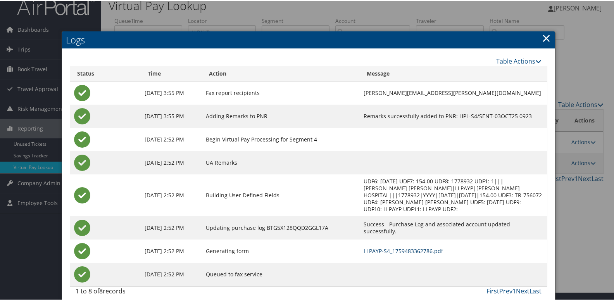  What do you see at coordinates (129, 292) in the screenshot?
I see `div: 1 to 8 of records` at bounding box center [129, 292].